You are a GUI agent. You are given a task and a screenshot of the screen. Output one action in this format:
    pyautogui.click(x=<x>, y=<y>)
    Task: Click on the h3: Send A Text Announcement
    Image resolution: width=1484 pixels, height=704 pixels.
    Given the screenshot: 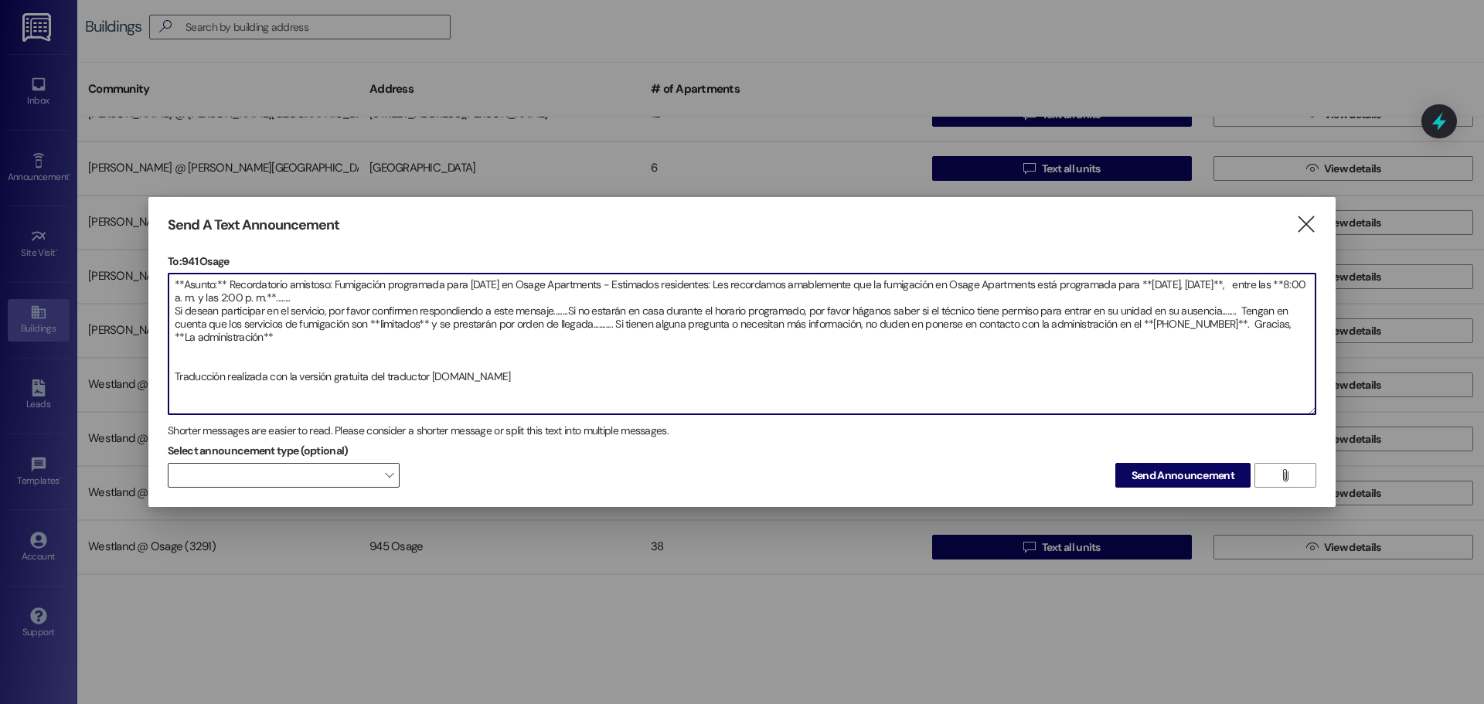 What is the action you would take?
    pyautogui.click(x=253, y=225)
    